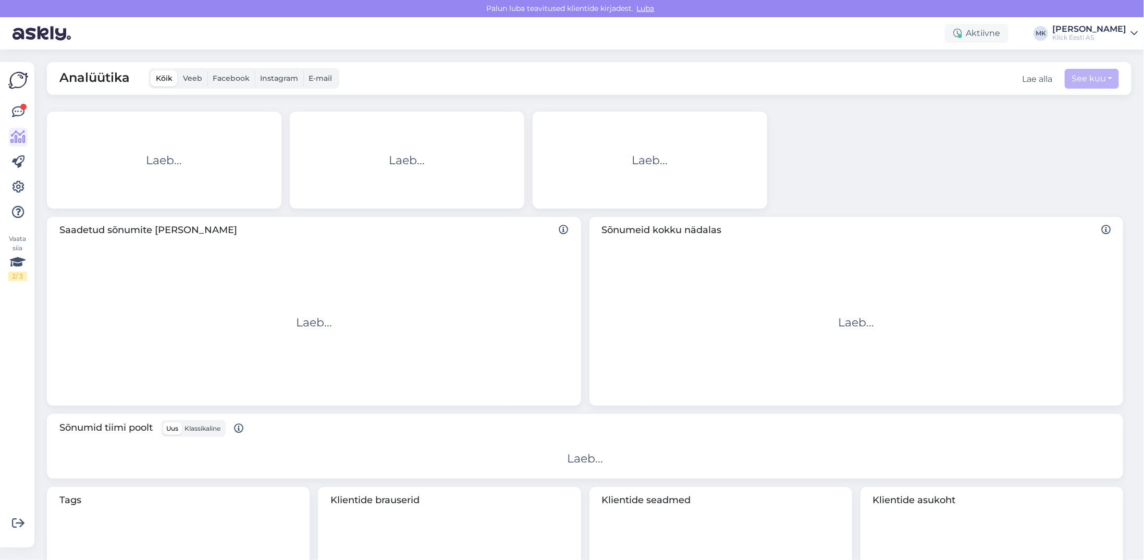 The width and height of the screenshot is (1144, 560). What do you see at coordinates (1092, 79) in the screenshot?
I see `button: See kuu` at bounding box center [1092, 79].